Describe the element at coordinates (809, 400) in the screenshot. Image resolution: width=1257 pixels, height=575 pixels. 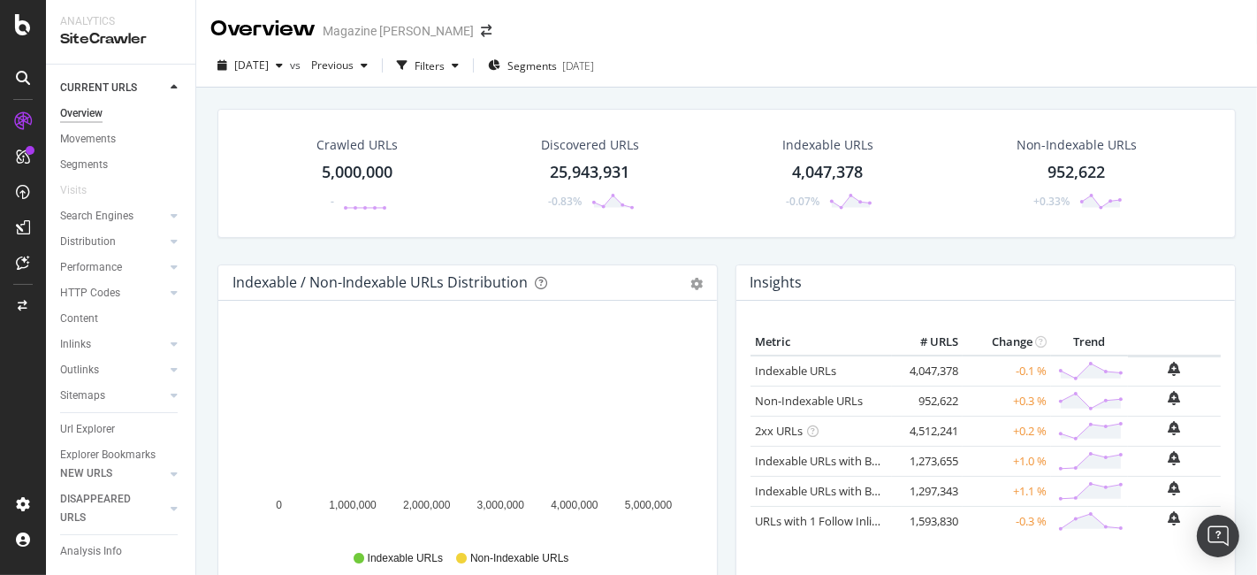
I see `a: Non-Indexable URLs` at that location.